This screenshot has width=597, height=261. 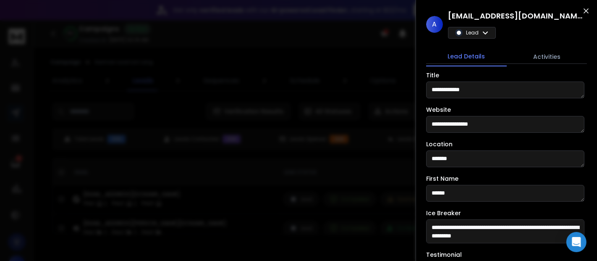 I want to click on label: Location, so click(x=439, y=144).